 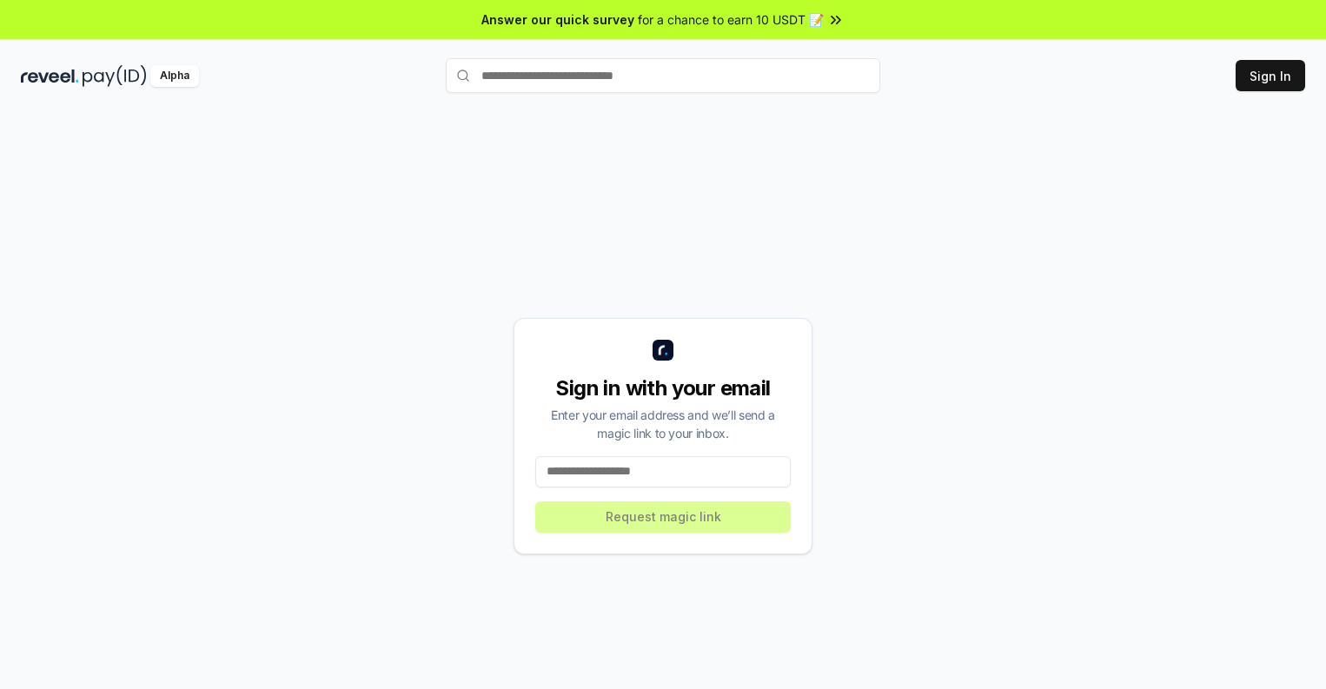 I want to click on div: Enter your email address and we’ll send a magic link to your inbox., so click(x=663, y=424).